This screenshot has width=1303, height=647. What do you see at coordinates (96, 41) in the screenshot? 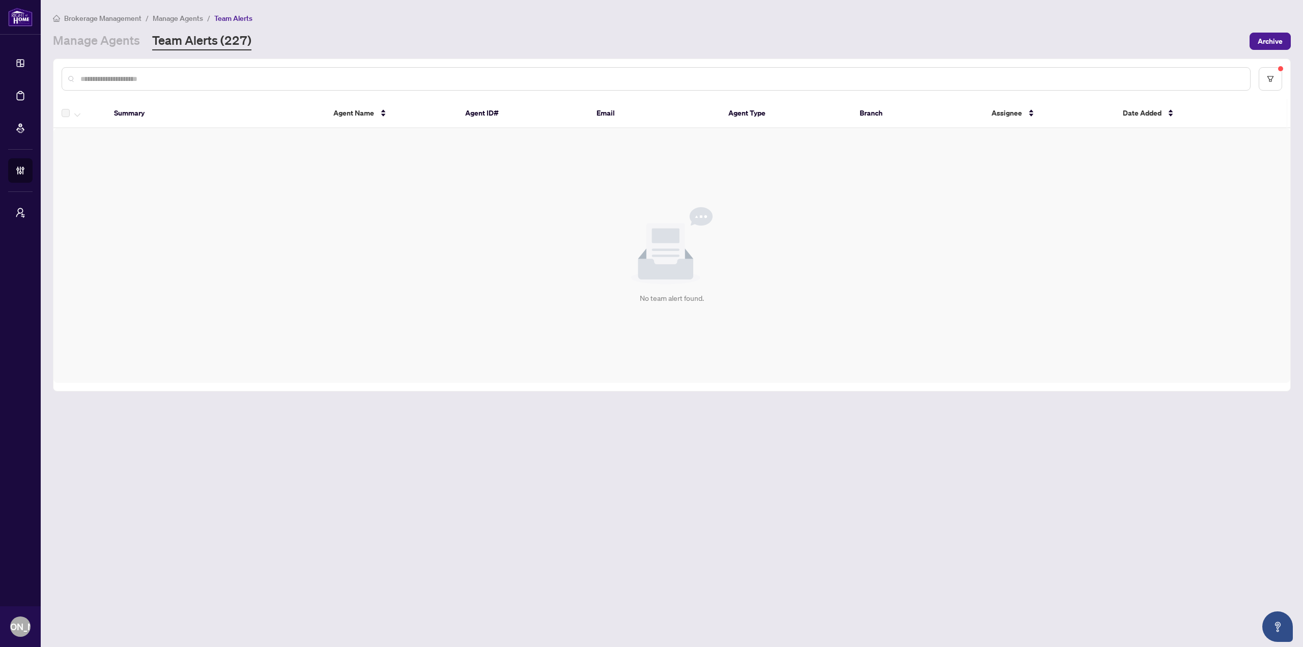
I see `a: Manage Agents` at bounding box center [96, 41].